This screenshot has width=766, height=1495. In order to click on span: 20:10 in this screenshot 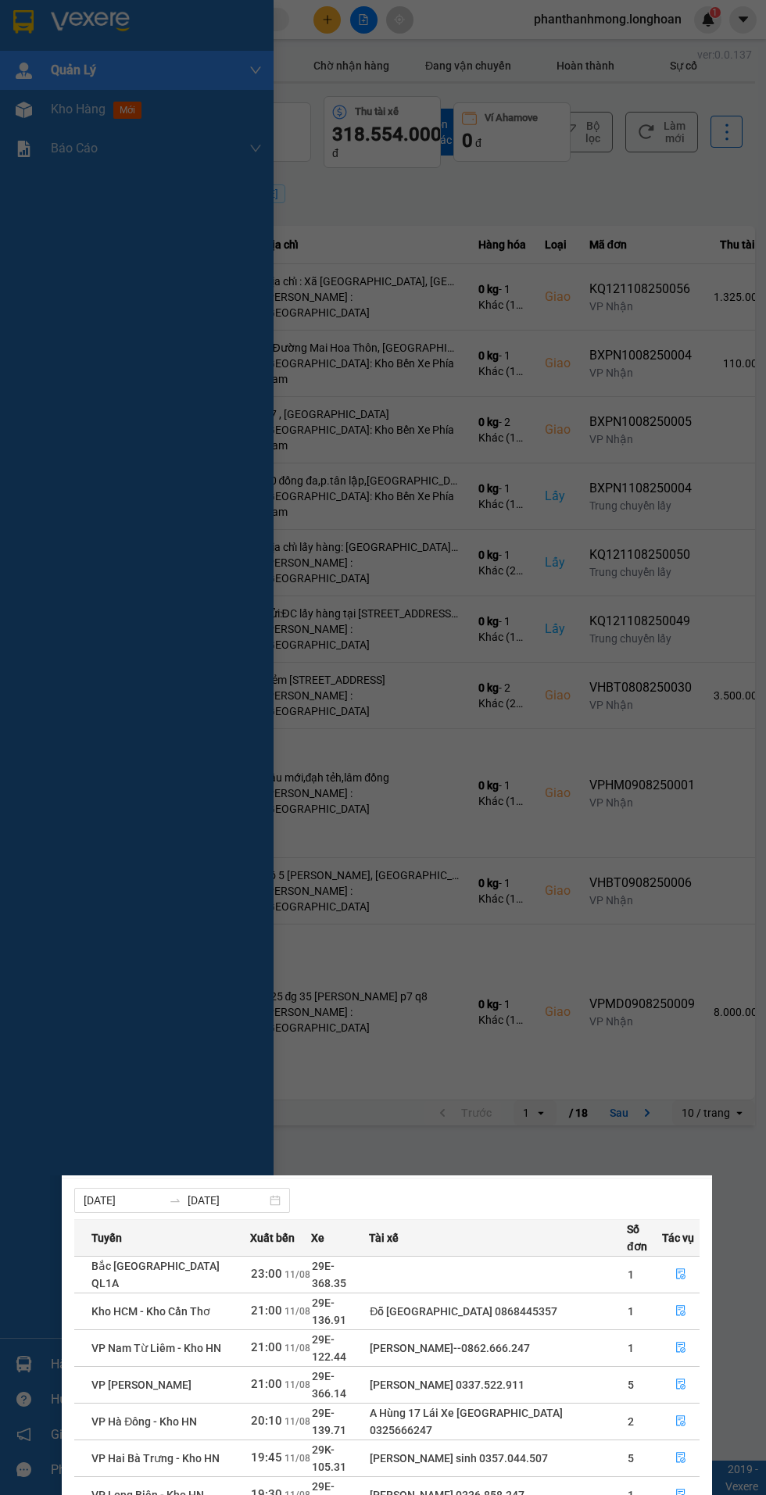, I will do `click(266, 1420)`.